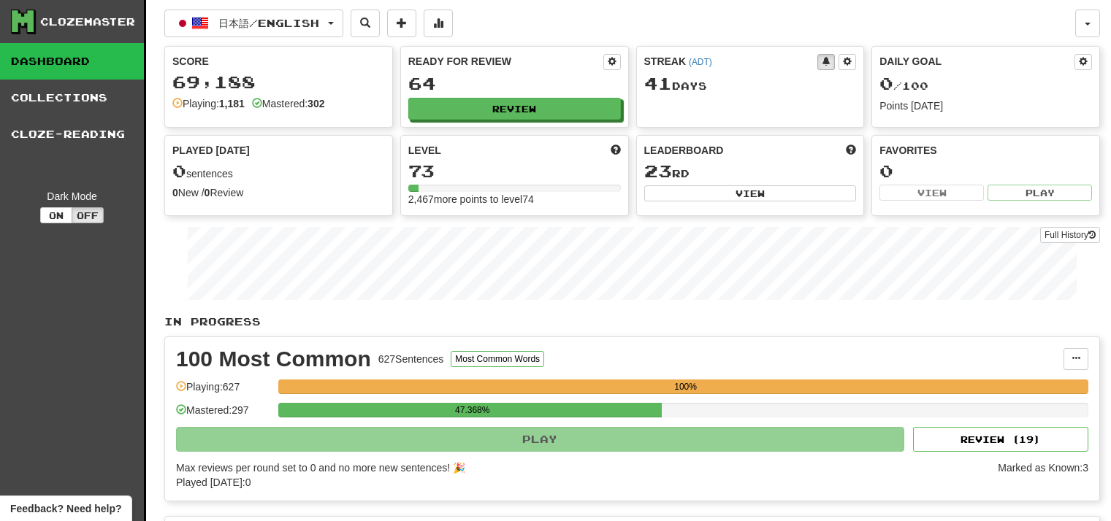 The height and width of the screenshot is (521, 1111). I want to click on strong: 1,181, so click(231, 104).